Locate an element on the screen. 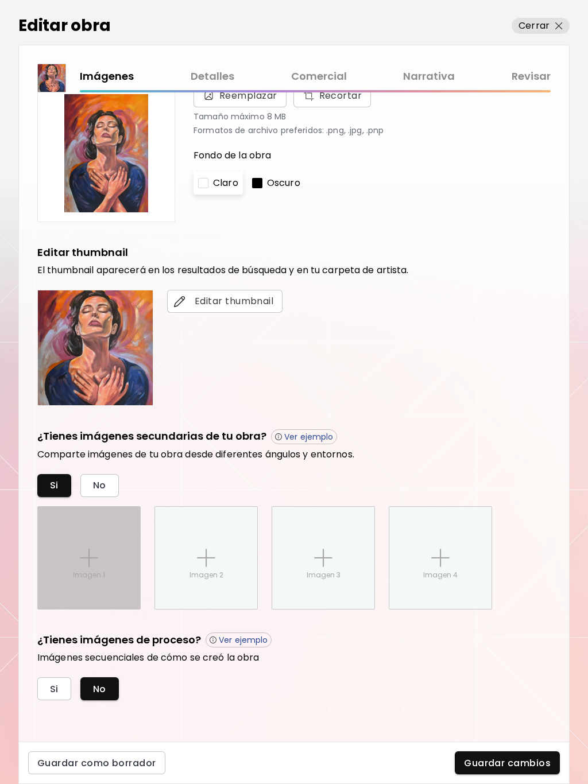 This screenshot has height=784, width=588. p: Oscuro is located at coordinates (284, 183).